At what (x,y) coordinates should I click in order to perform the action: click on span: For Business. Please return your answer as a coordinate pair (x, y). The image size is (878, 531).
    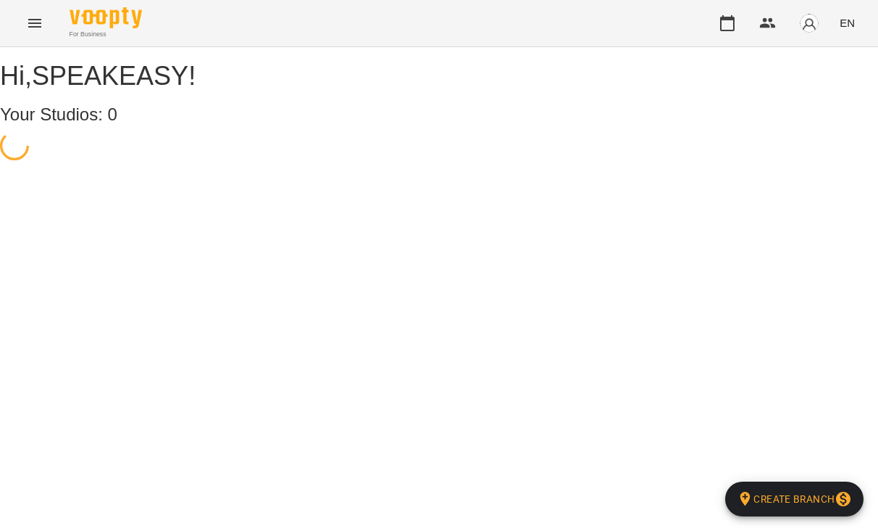
    Looking at the image, I should click on (106, 34).